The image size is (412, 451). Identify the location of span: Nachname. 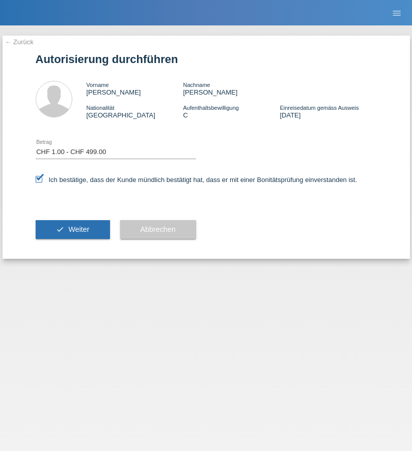
(196, 85).